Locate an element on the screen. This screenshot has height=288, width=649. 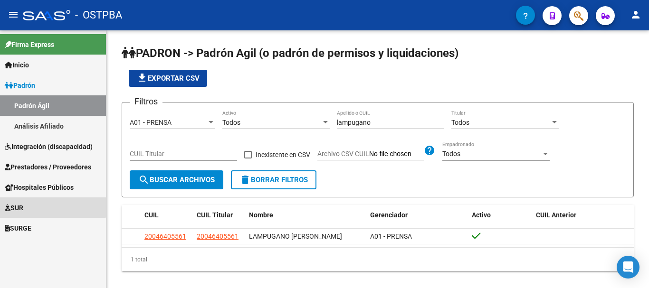
button: Buscar Archivos is located at coordinates (176, 180).